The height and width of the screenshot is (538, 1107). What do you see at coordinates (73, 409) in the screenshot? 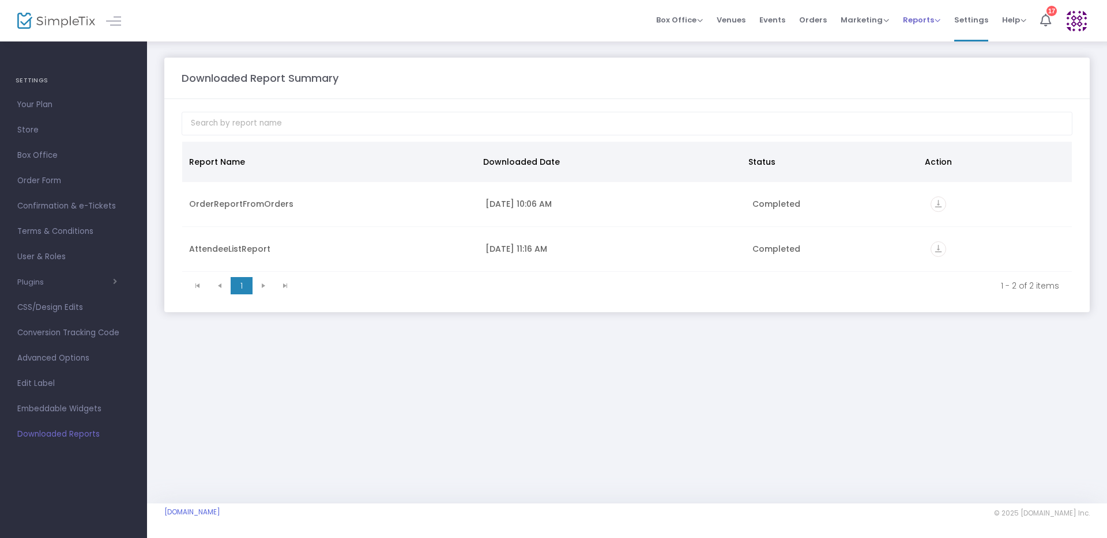
I see `span: Embeddable Widgets` at bounding box center [73, 409].